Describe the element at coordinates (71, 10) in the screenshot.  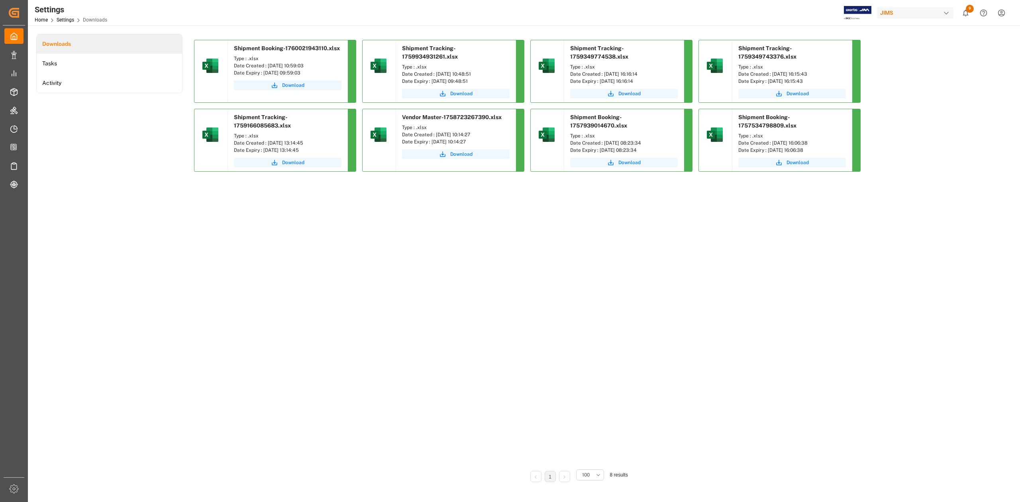
I see `div: Settings` at that location.